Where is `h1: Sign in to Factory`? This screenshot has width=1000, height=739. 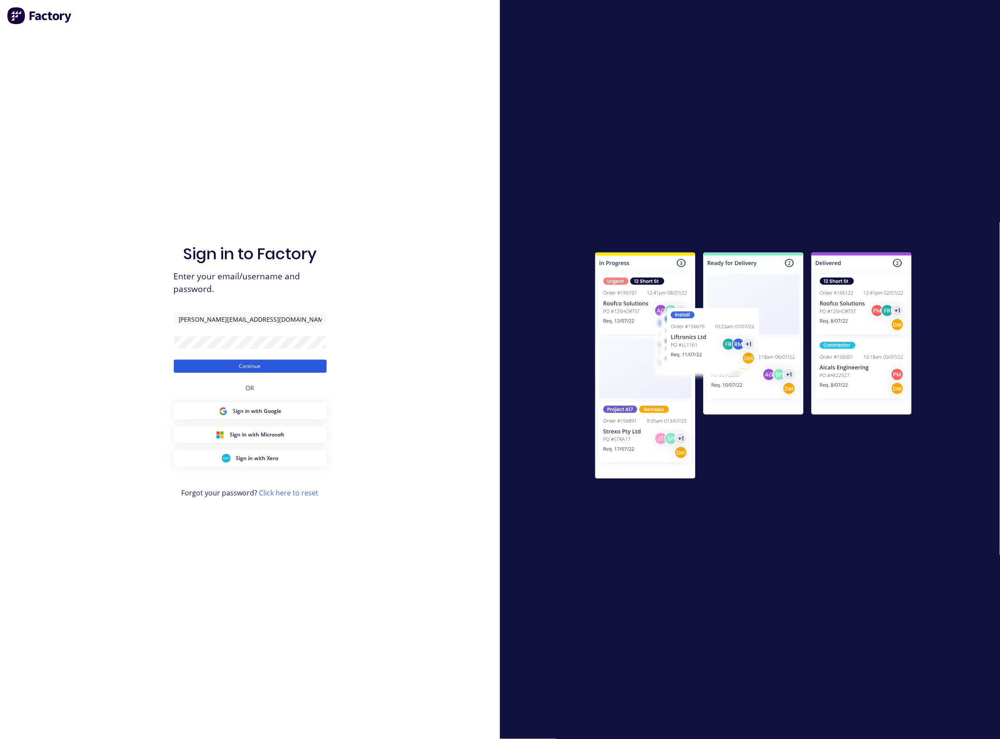 h1: Sign in to Factory is located at coordinates (250, 254).